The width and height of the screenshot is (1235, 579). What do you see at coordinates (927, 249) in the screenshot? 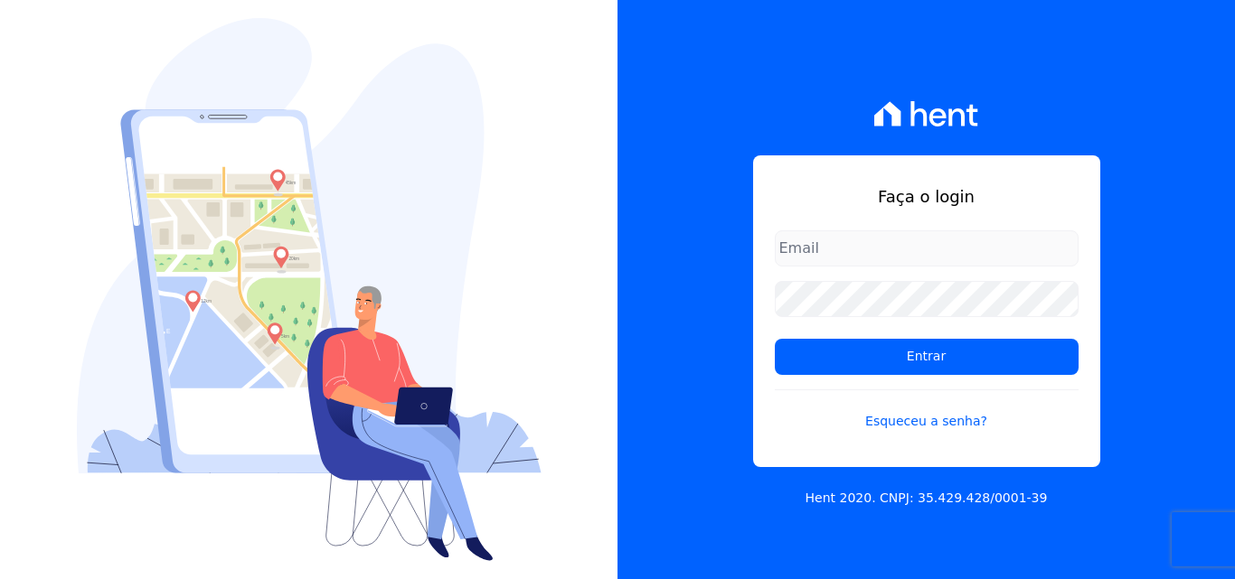
I see `input: Email` at bounding box center [927, 249].